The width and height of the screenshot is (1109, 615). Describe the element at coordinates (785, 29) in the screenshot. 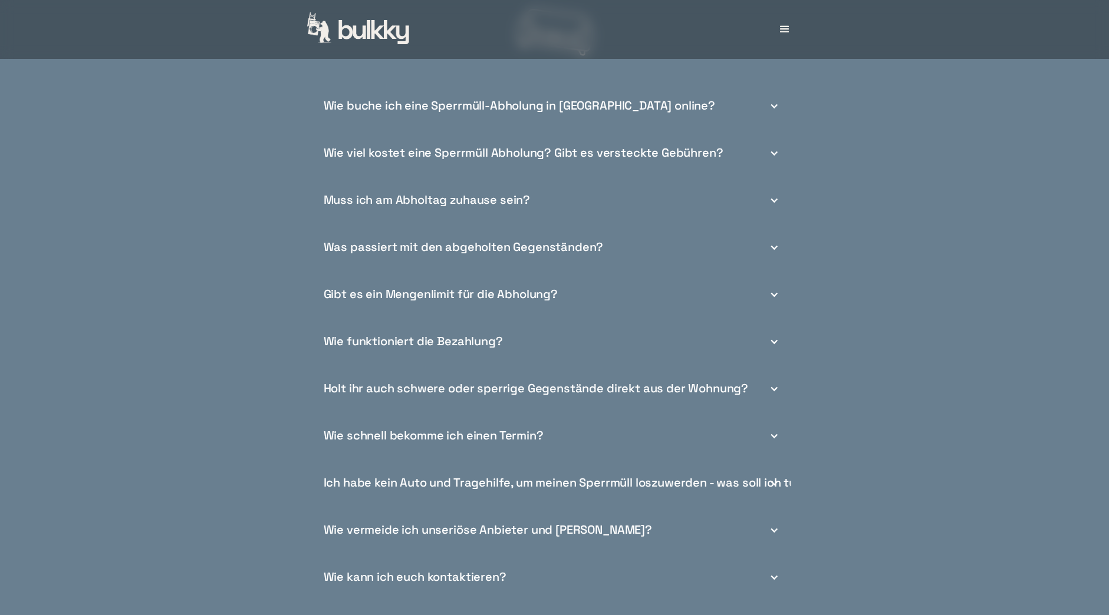

I see `div: menu` at that location.